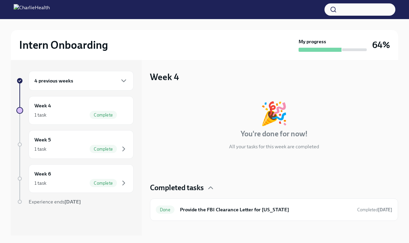  What do you see at coordinates (54, 81) in the screenshot?
I see `h6: 4 previous weeks` at bounding box center [54, 81].